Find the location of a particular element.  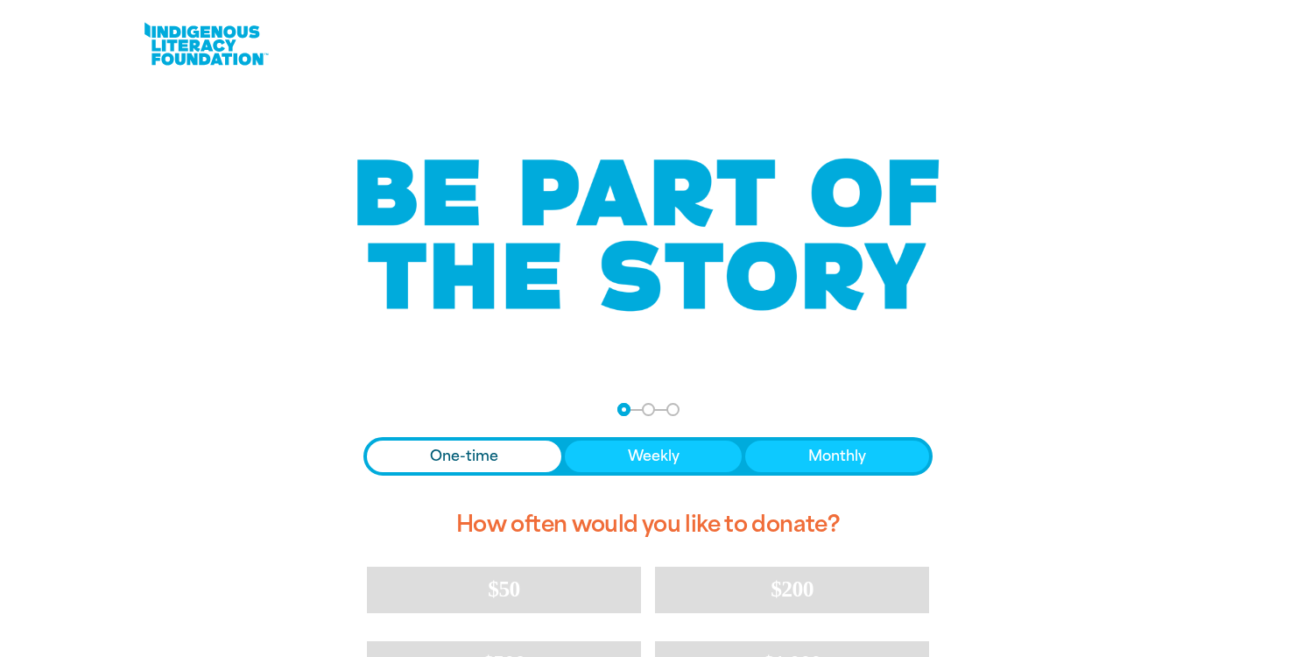

span: One-time is located at coordinates (464, 456).